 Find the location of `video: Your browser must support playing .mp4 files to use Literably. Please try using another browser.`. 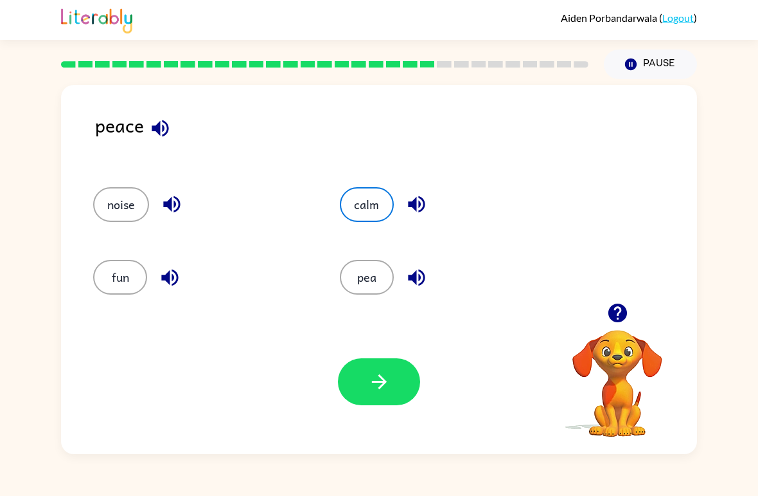

video: Your browser must support playing .mp4 files to use Literably. Please try using another browser. is located at coordinates (618, 374).